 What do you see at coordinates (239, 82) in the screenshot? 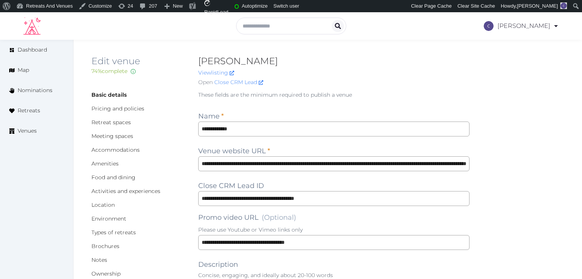
I see `a: Close CRM Lead` at bounding box center [239, 82].